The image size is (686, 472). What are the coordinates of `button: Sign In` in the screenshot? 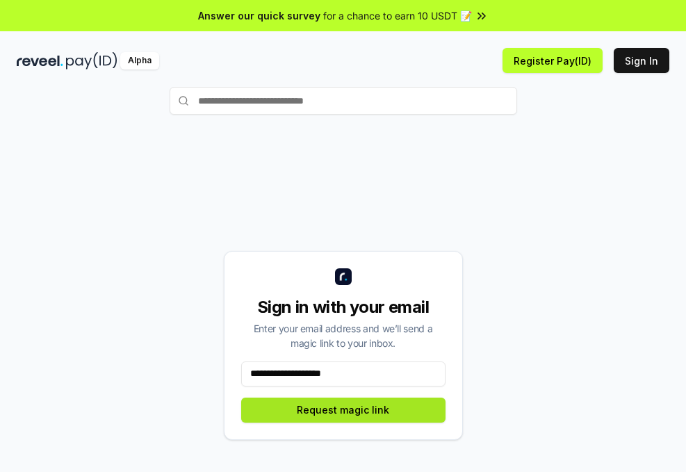 It's located at (642, 60).